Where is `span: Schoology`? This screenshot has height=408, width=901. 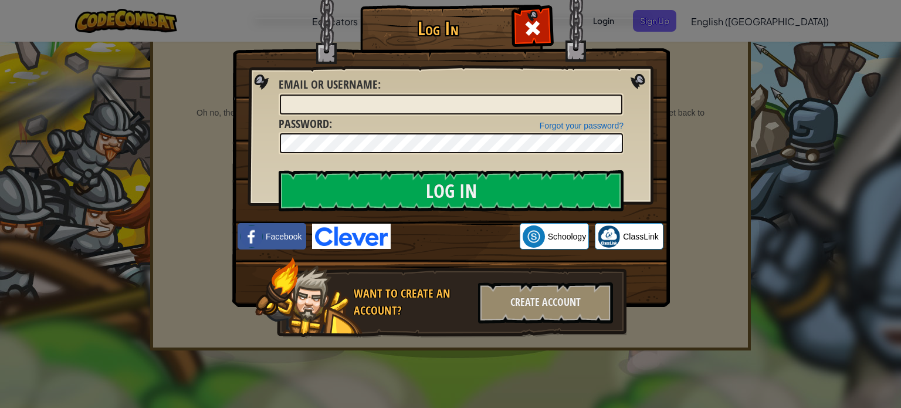
span: Schoology is located at coordinates (567, 237).